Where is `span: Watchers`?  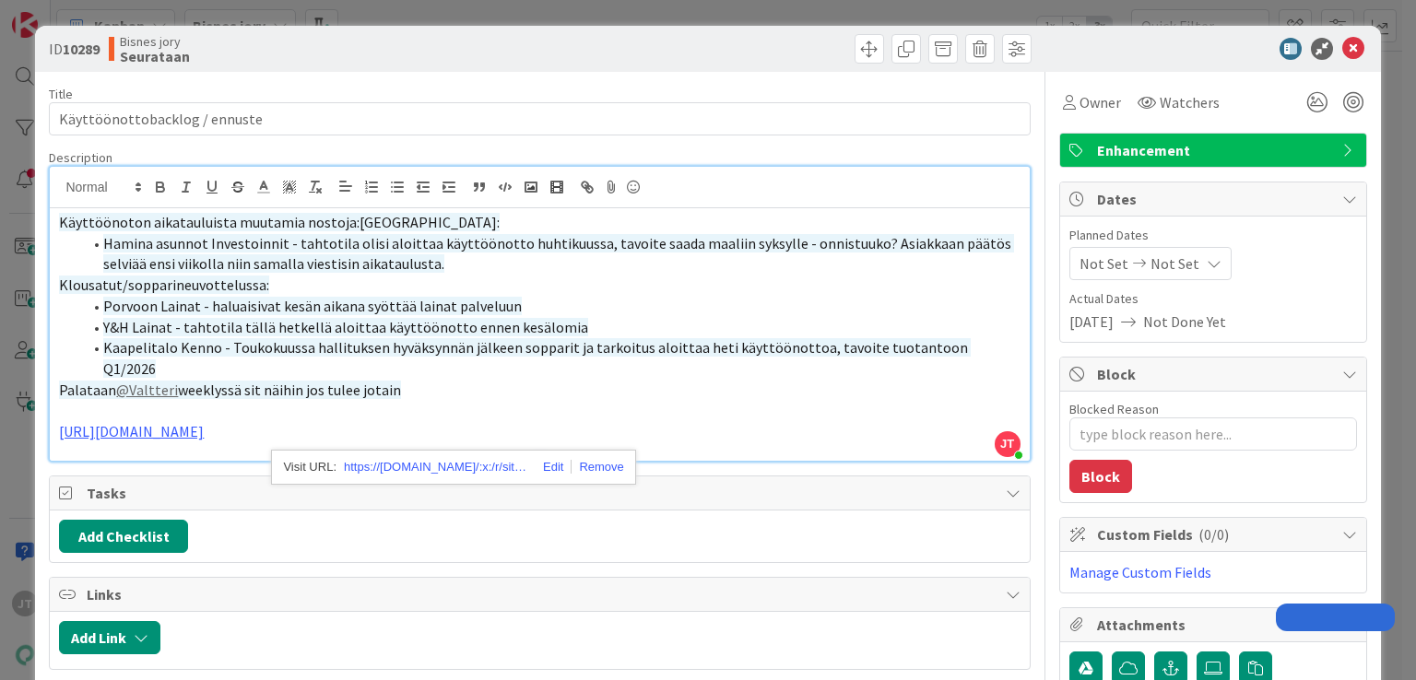 span: Watchers is located at coordinates (1189, 102).